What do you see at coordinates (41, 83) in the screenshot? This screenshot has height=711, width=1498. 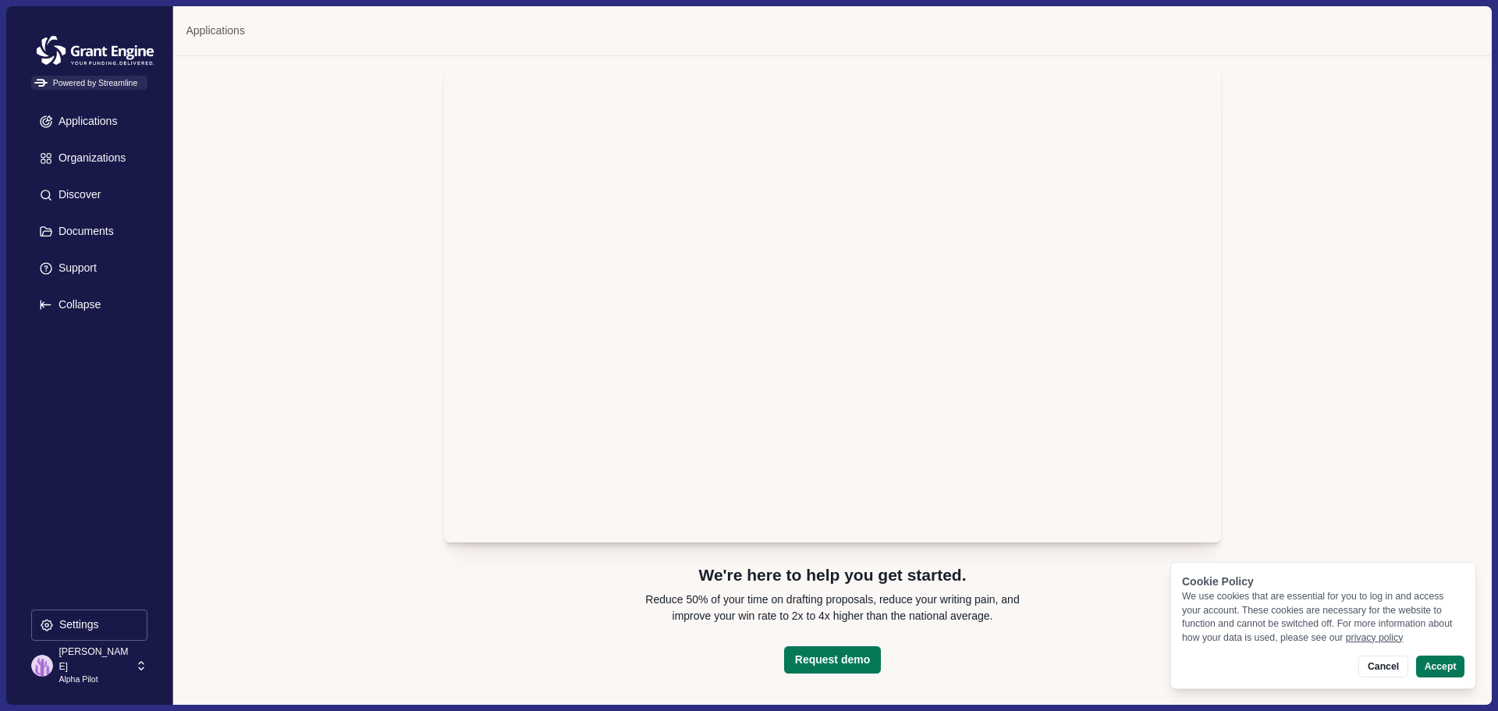 I see `img: Powered by Streamline Logo` at bounding box center [41, 83].